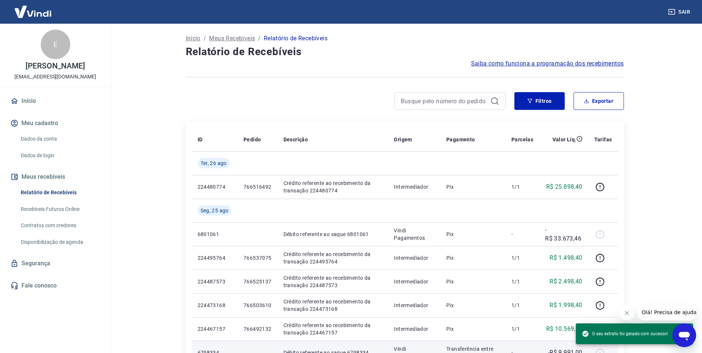 This screenshot has height=353, width=702. What do you see at coordinates (296, 38) in the screenshot?
I see `p: Relatório de Recebíveis` at bounding box center [296, 38].